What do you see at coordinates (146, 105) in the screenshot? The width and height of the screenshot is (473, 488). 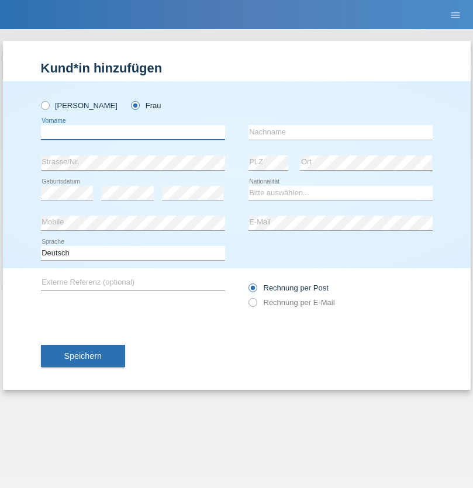 I see `label: Frau` at bounding box center [146, 105].